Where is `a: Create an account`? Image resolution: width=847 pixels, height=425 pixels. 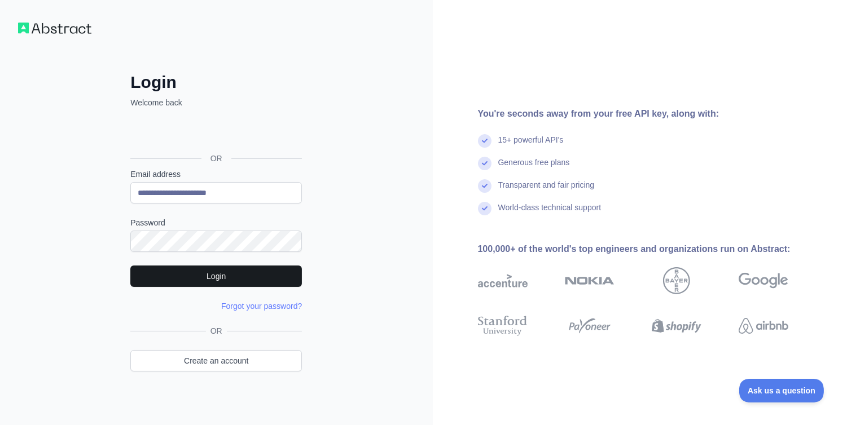
a: Create an account is located at coordinates (216, 361).